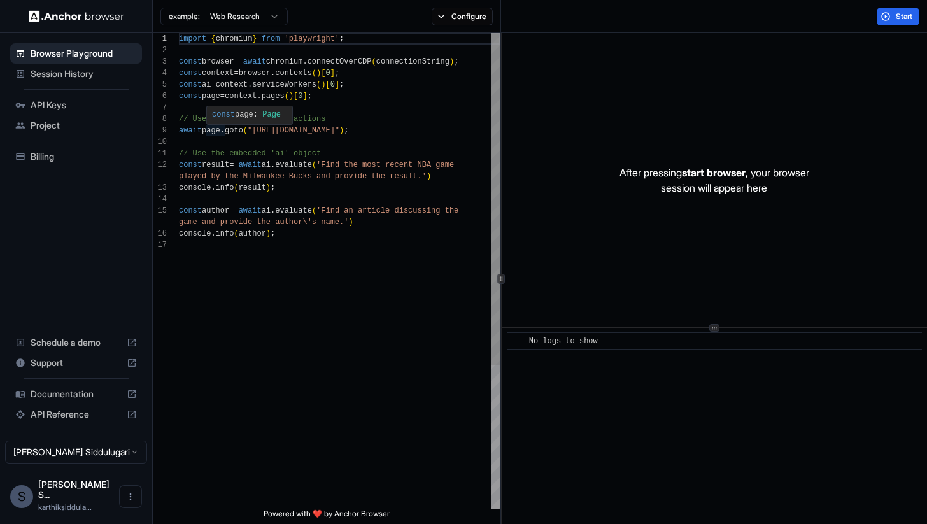 The width and height of the screenshot is (927, 524). Describe the element at coordinates (713, 172) in the screenshot. I see `span: start browser` at that location.